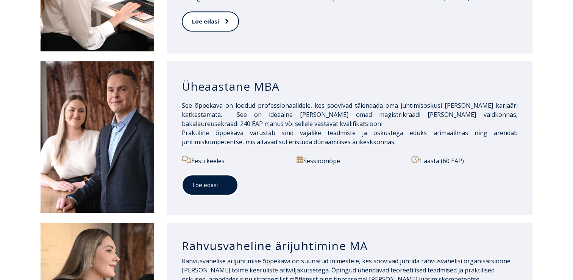 The height and width of the screenshot is (280, 573). What do you see at coordinates (350, 137) in the screenshot?
I see `span: Praktiline õppekava varustab sind vajalike teadmiste ja oskustega eduks ärimaailmas ning arendab ...` at bounding box center [350, 137].